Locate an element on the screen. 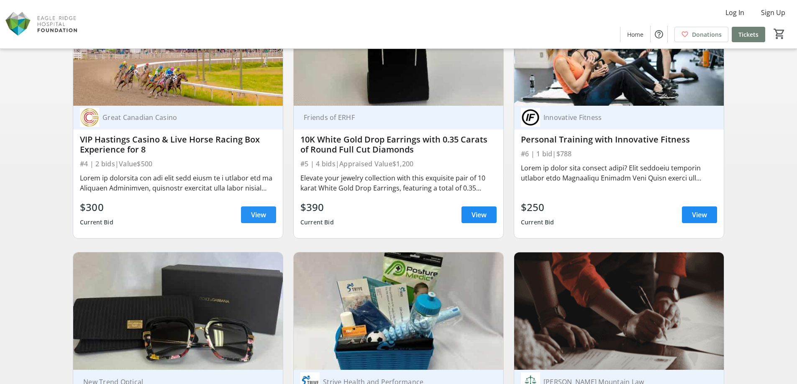 The image size is (797, 384). img: Innovative Fitness is located at coordinates (530, 118).